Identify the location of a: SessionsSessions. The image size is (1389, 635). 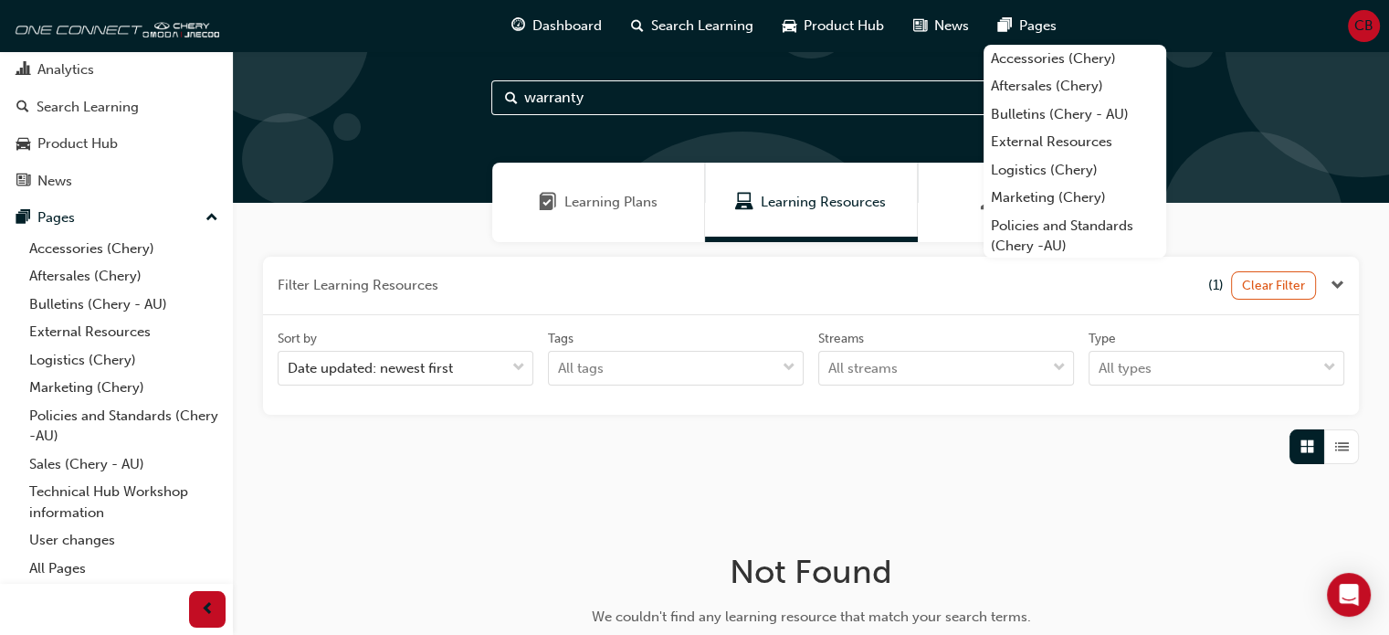
(1023, 202).